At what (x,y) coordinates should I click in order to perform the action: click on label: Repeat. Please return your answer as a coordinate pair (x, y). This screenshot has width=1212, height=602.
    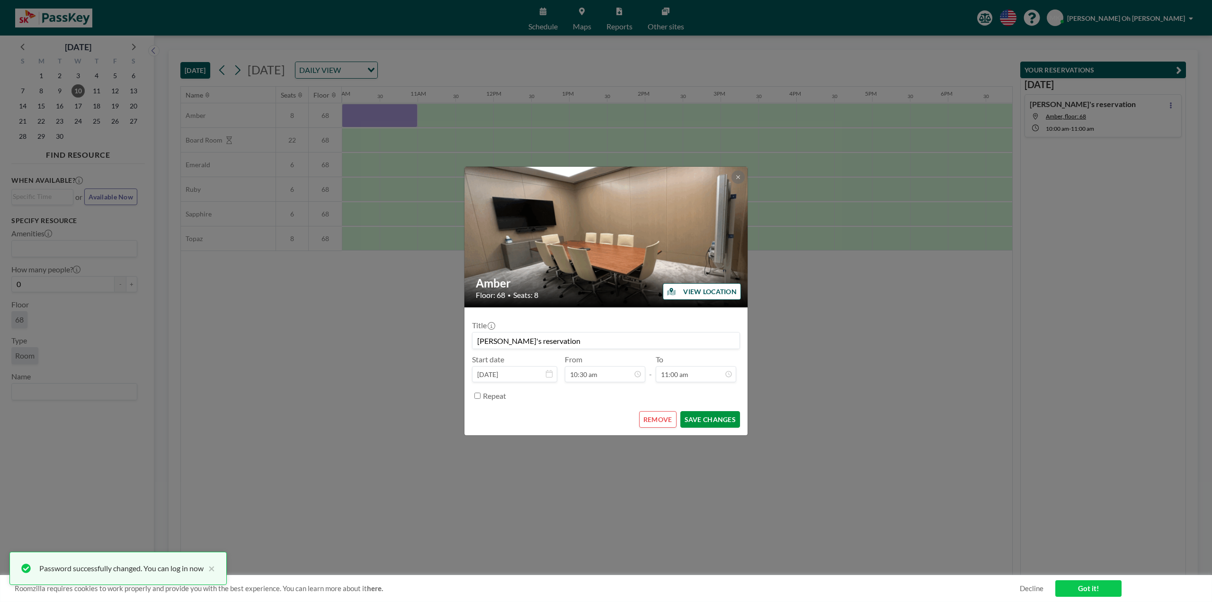
    Looking at the image, I should click on (494, 396).